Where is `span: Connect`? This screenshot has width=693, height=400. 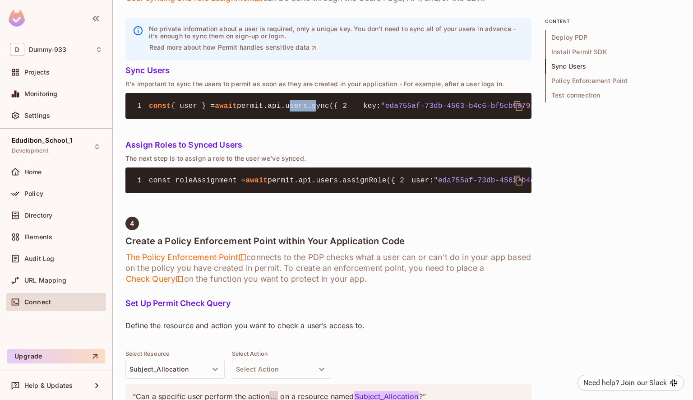 span: Connect is located at coordinates (37, 302).